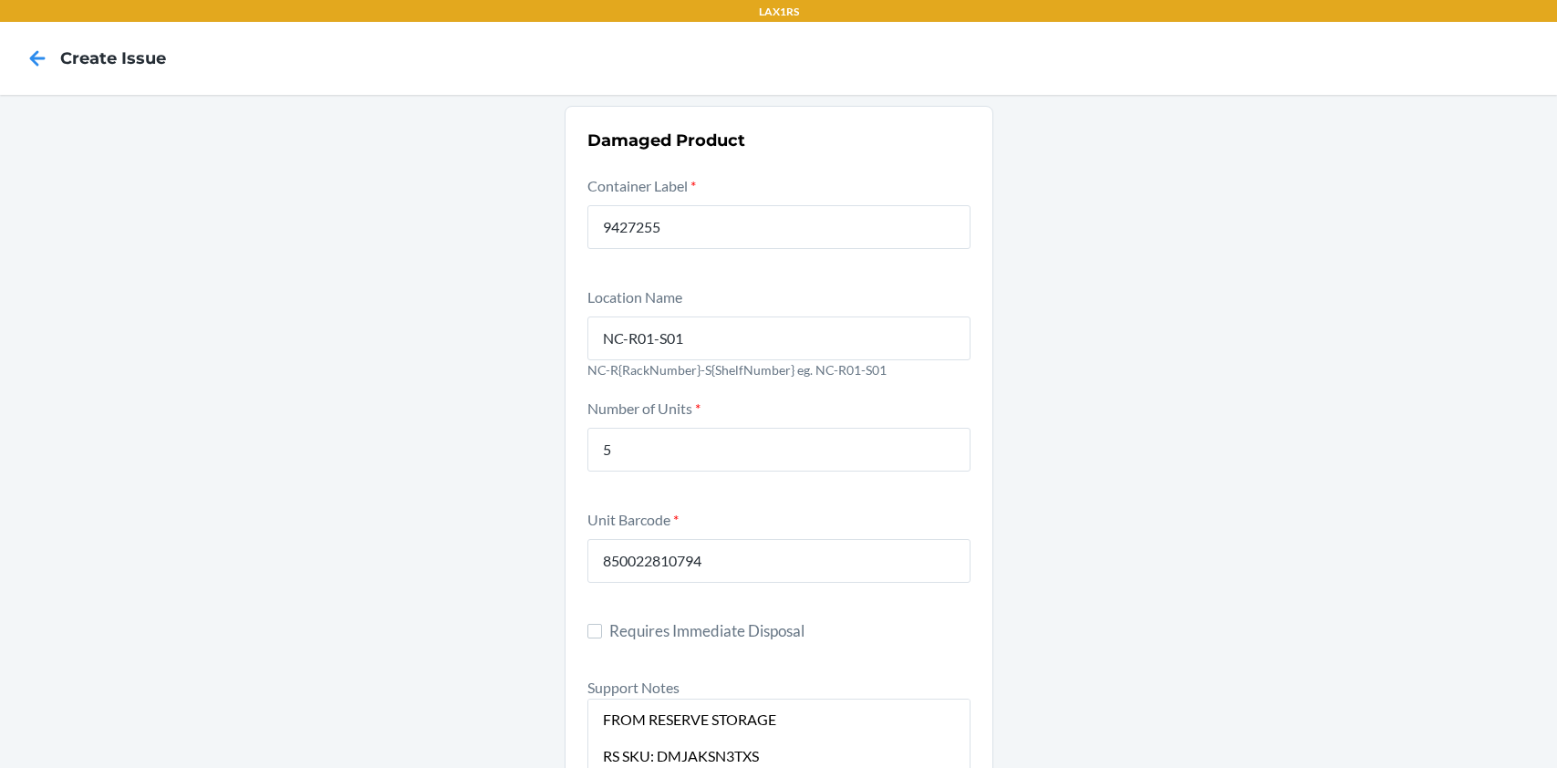 Image resolution: width=1557 pixels, height=768 pixels. I want to click on p: LAX1RS, so click(779, 12).